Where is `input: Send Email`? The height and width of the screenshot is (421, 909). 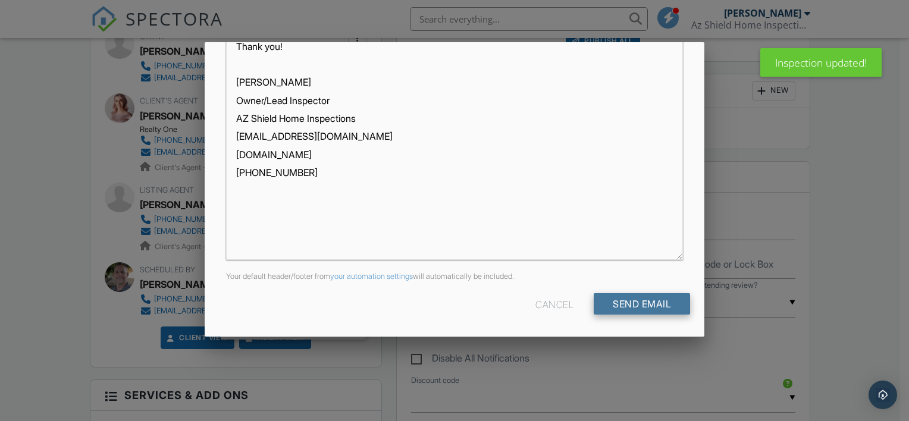 input: Send Email is located at coordinates (642, 304).